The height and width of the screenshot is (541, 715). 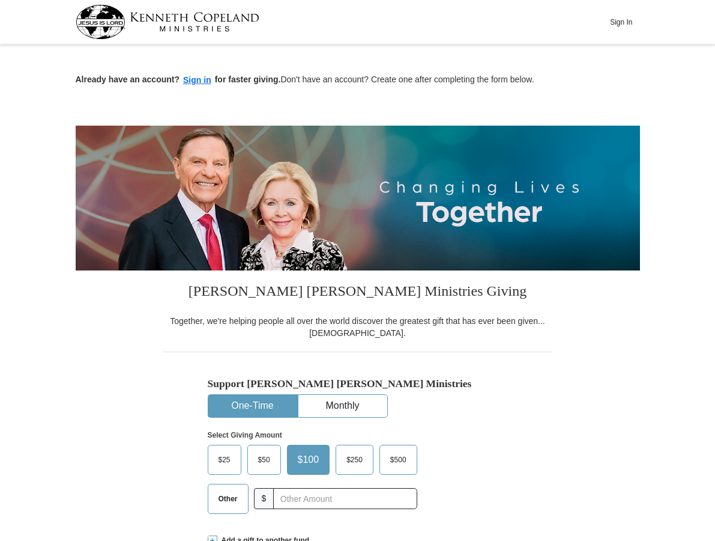 I want to click on button: Monthly, so click(x=343, y=405).